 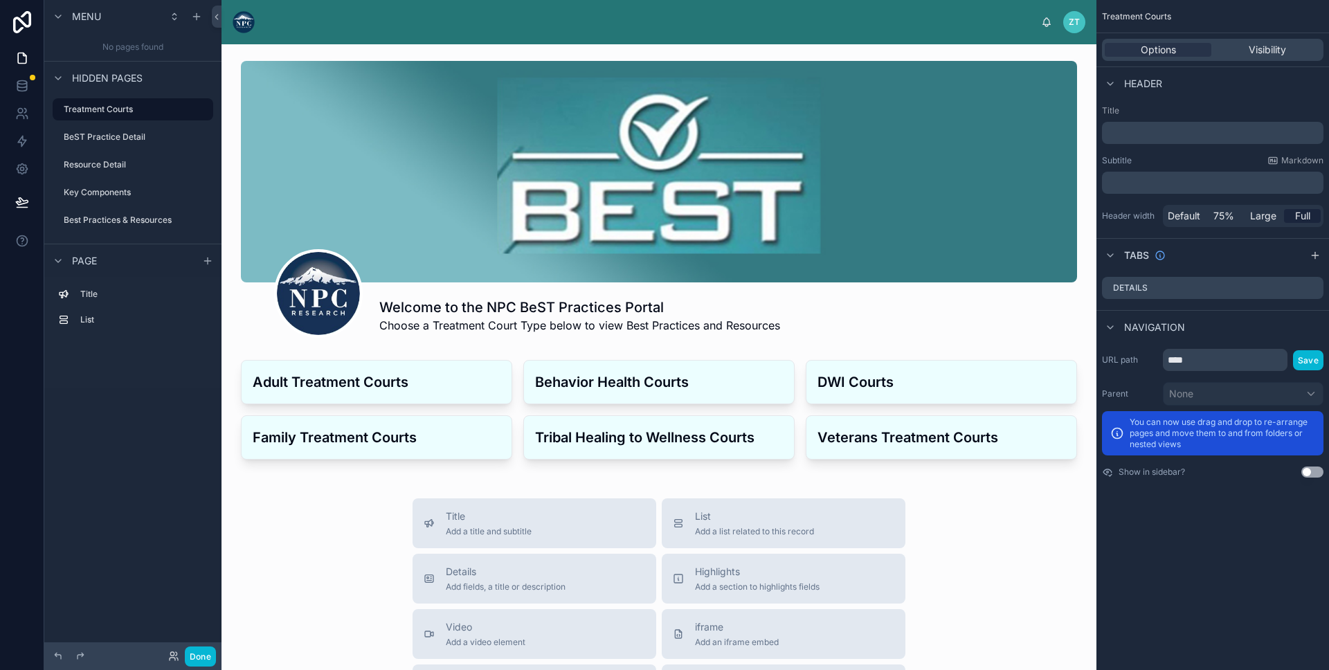 I want to click on button: HighlightsAdd a section to highlights fields, so click(x=784, y=579).